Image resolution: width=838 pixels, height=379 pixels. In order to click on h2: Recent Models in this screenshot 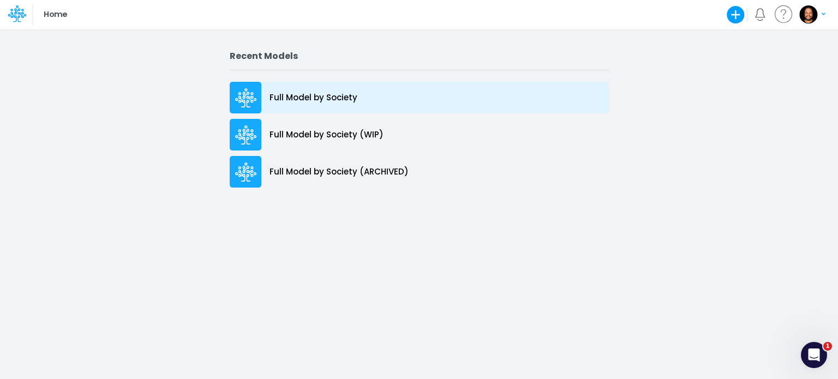, I will do `click(419, 56)`.